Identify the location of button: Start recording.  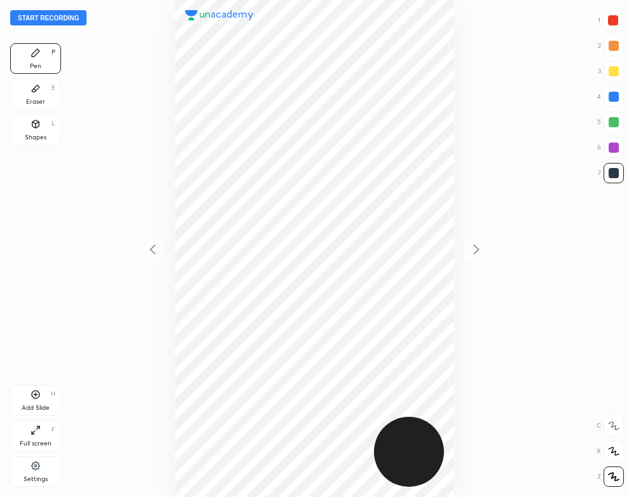
(48, 18).